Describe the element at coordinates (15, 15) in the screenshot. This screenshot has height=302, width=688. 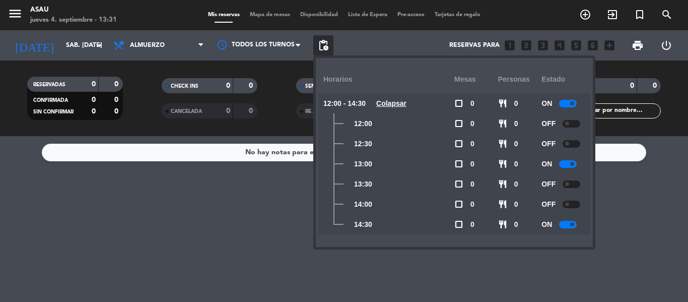
I see `button: menu` at that location.